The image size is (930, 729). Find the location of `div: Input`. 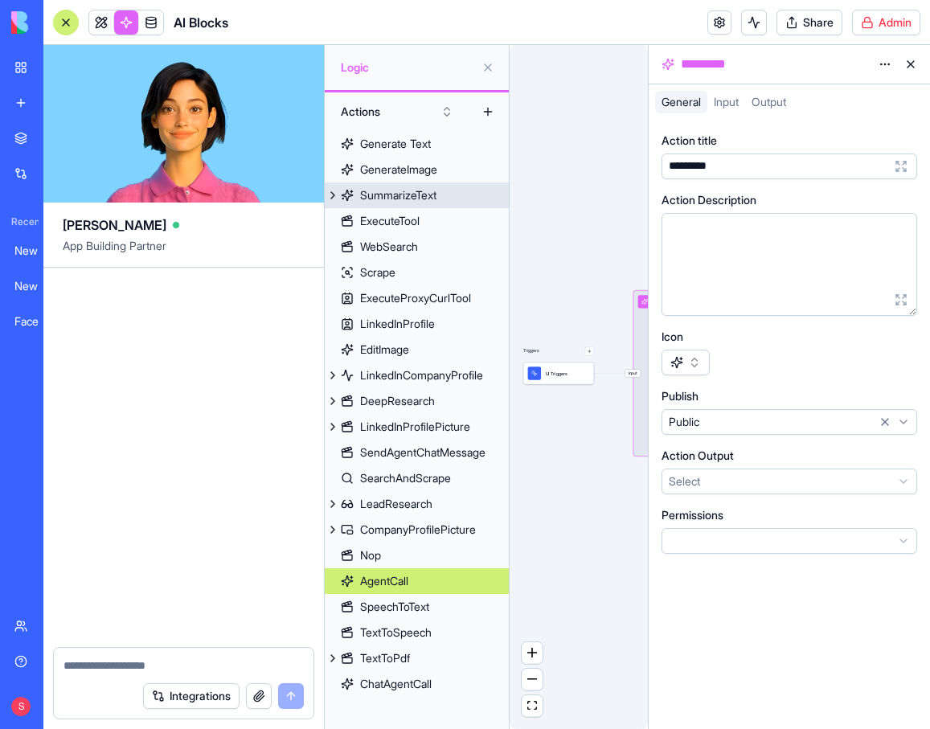

div: Input is located at coordinates (716, 374).